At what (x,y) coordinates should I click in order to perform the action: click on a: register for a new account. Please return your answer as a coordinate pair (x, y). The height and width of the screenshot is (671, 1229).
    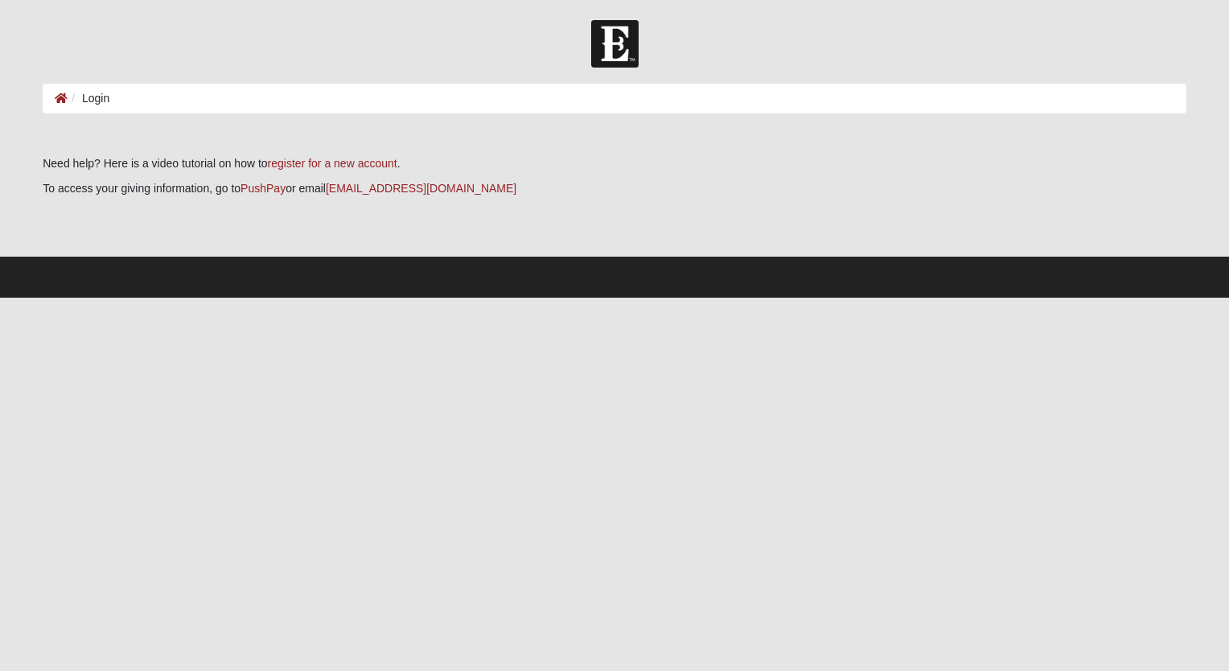
    Looking at the image, I should click on (332, 163).